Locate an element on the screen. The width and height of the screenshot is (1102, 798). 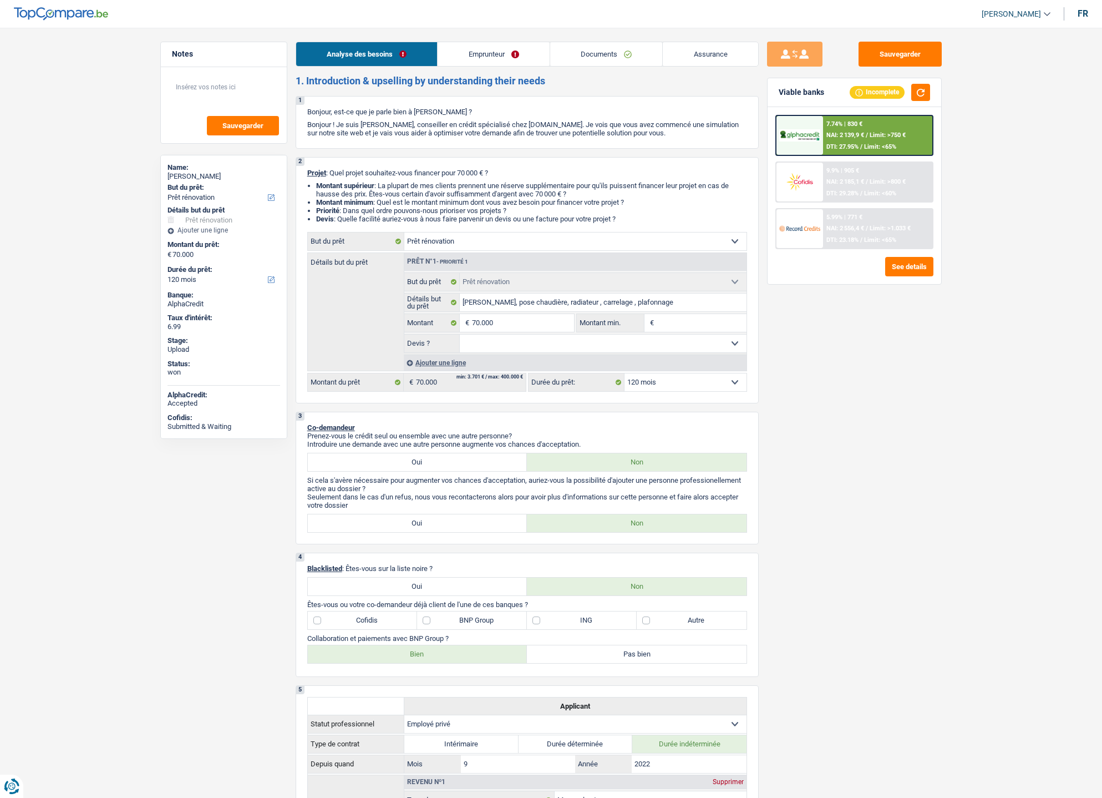
div: 2 is located at coordinates (300, 161).